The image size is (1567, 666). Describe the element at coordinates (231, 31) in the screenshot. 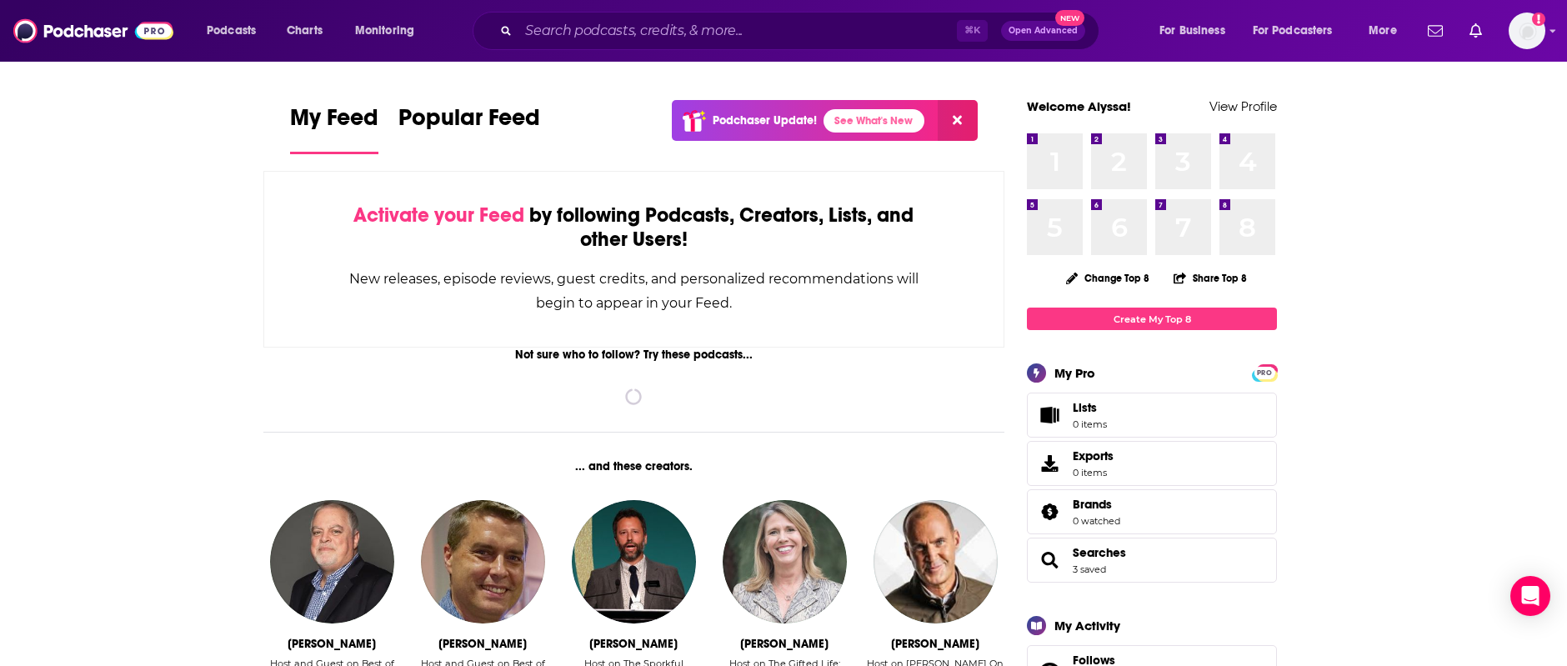

I see `span: Podcasts` at that location.